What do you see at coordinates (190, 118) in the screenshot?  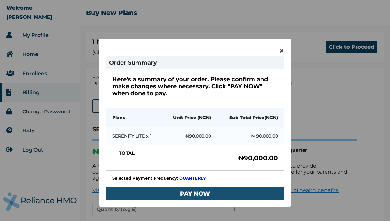 I see `th: Unit Price (NGN)` at bounding box center [190, 118].